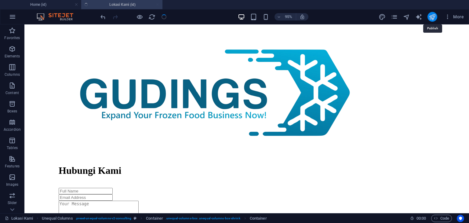 Image resolution: width=469 pixels, height=223 pixels. Describe the element at coordinates (140, 17) in the screenshot. I see `button: Click here to leave preview mode and continue editing` at that location.